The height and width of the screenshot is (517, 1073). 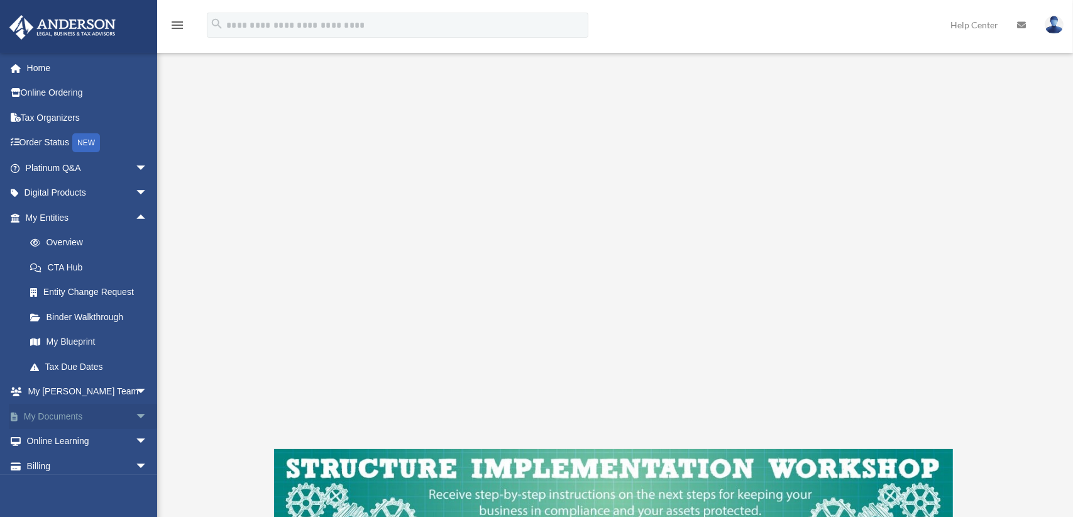 I want to click on a: Billingarrow_drop_down, so click(x=87, y=466).